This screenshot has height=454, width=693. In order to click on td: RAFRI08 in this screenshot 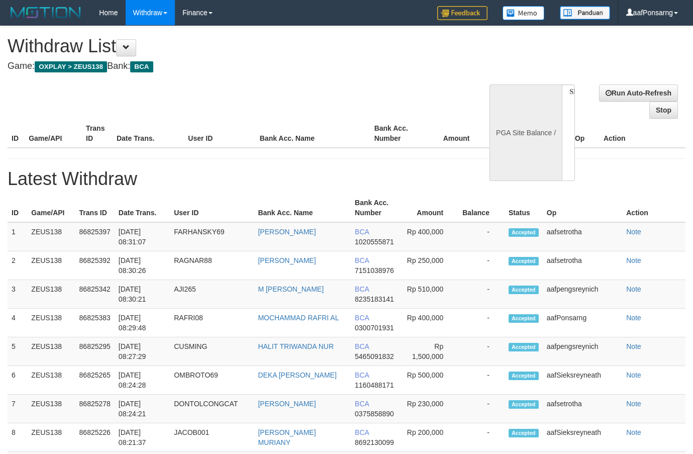, I will do `click(211, 322)`.